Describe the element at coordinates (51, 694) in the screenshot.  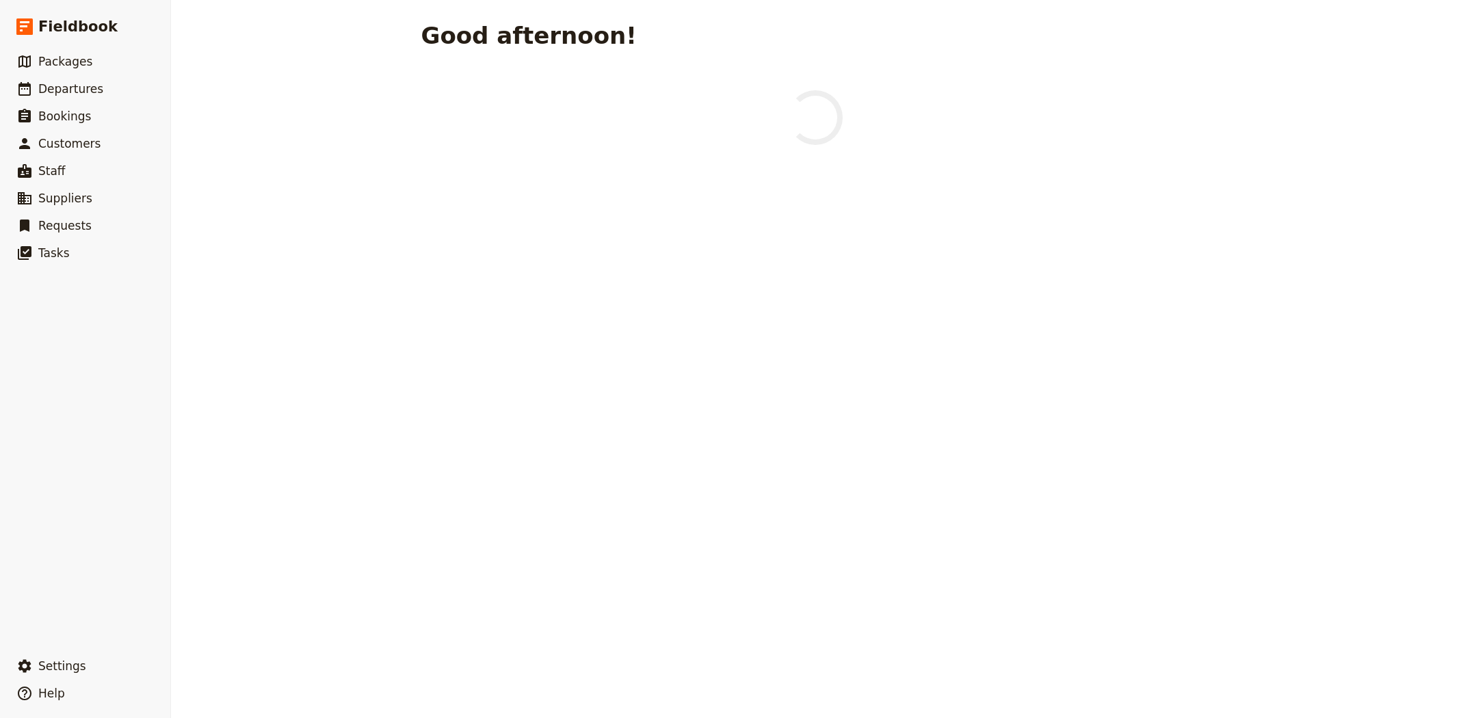
I see `span: Help` at that location.